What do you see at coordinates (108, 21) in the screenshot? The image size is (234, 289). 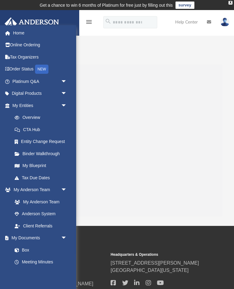 I see `i: search` at bounding box center [108, 21].